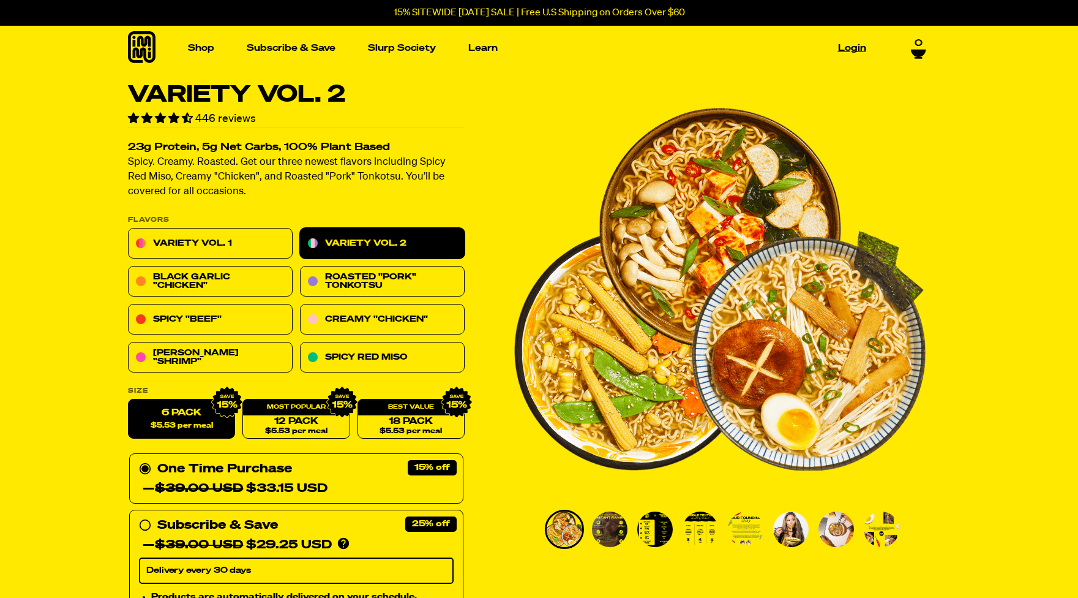 The image size is (1078, 598). Describe the element at coordinates (181, 419) in the screenshot. I see `label: 6 Pack` at that location.